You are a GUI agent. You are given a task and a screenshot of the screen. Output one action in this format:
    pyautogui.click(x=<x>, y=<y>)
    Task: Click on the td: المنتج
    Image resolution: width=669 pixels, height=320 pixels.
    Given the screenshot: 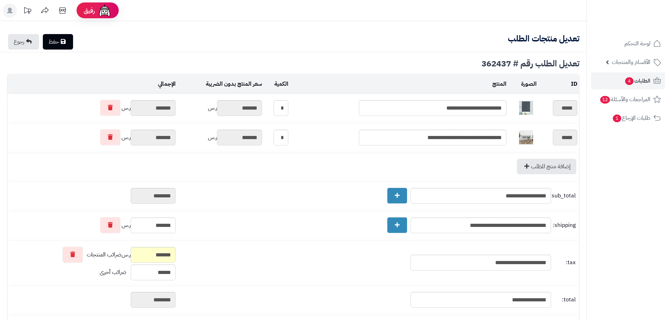 What is the action you would take?
    pyautogui.click(x=399, y=84)
    